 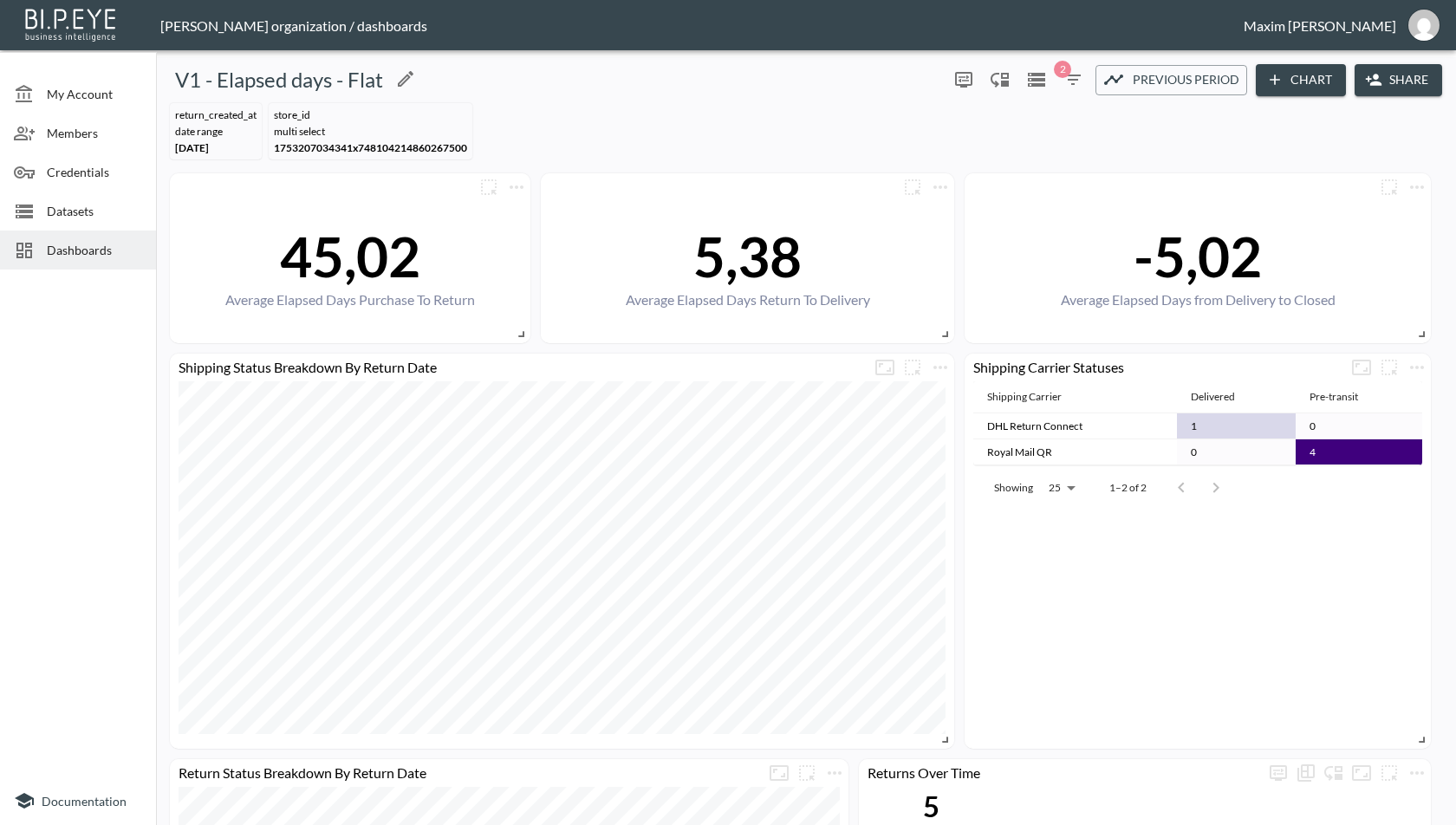 I want to click on span: Credentials, so click(x=95, y=172).